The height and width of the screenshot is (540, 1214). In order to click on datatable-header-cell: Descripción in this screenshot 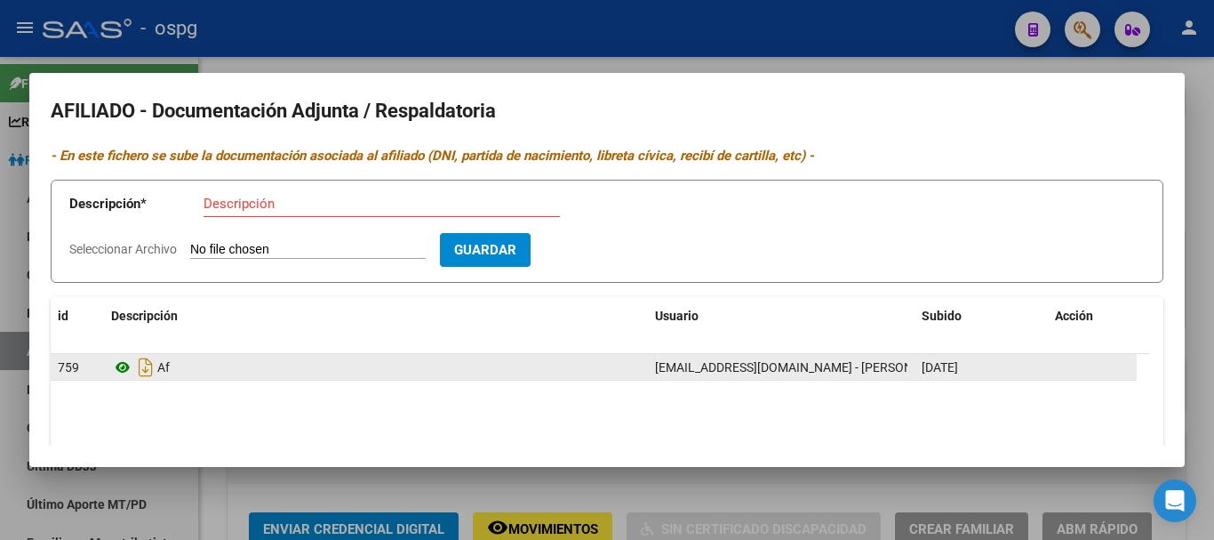, I will do `click(376, 316)`.